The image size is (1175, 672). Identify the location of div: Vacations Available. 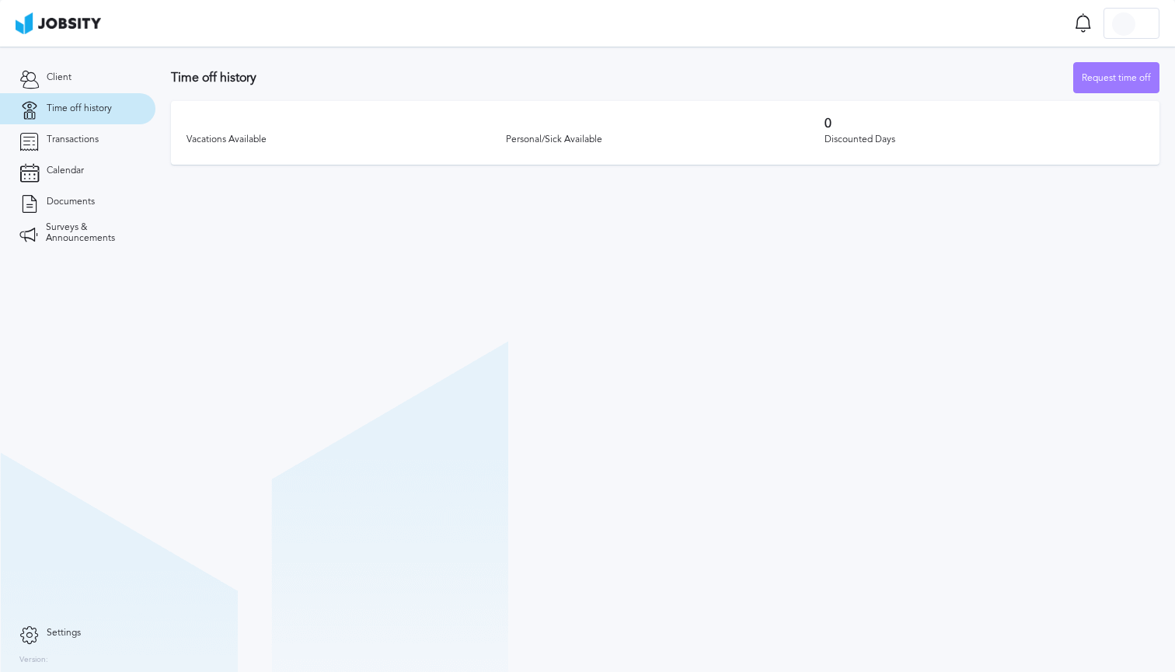
(346, 140).